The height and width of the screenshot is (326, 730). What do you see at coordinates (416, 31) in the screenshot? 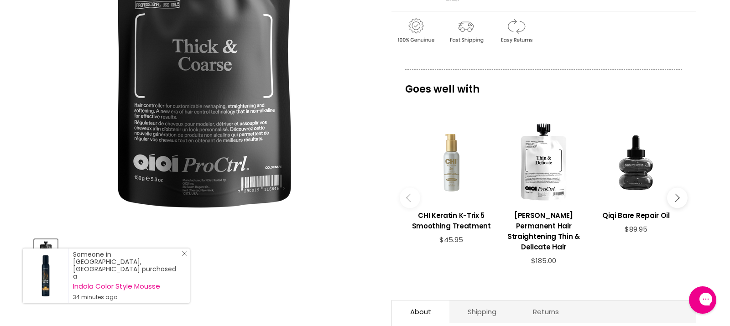
I see `img: genuine.gif` at bounding box center [416, 31].